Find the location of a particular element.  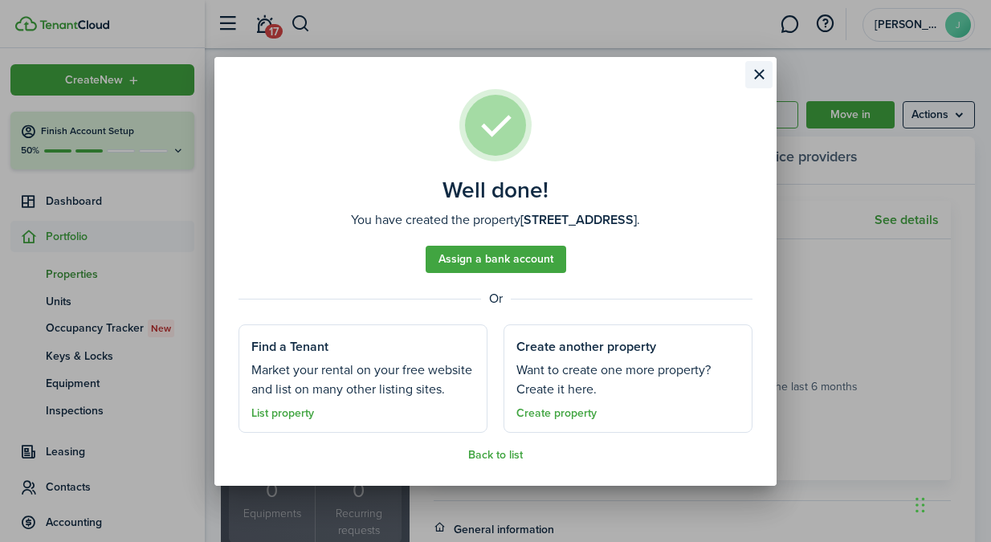

well-done-section-title: Create another property is located at coordinates (586, 347).